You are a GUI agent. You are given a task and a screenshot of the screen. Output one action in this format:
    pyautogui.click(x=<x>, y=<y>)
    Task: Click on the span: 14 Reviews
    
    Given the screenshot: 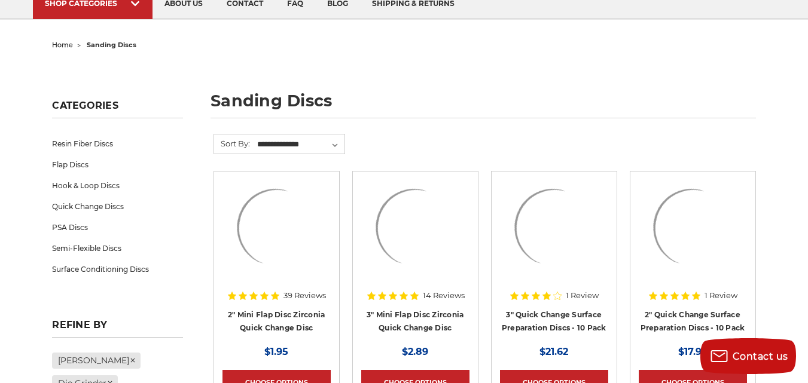 What is the action you would take?
    pyautogui.click(x=444, y=295)
    